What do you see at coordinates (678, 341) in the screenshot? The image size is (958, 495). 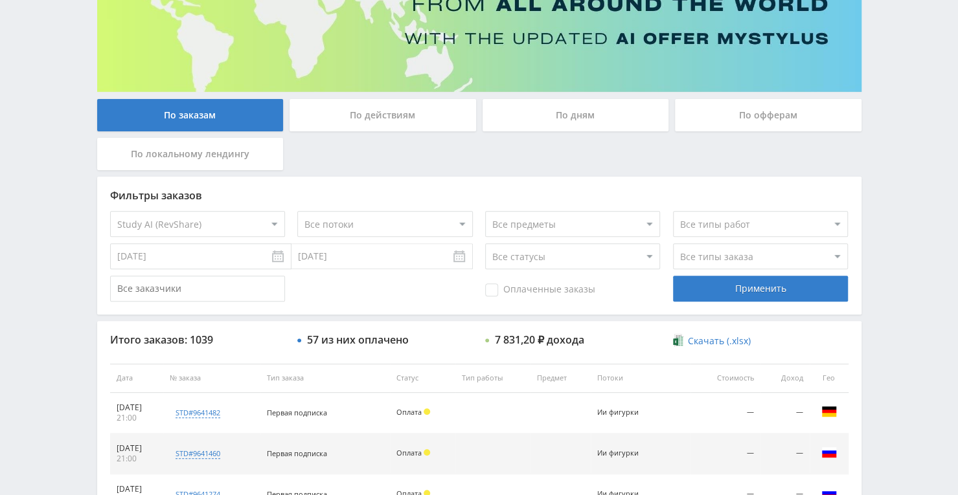 I see `img: xlsx` at bounding box center [678, 341].